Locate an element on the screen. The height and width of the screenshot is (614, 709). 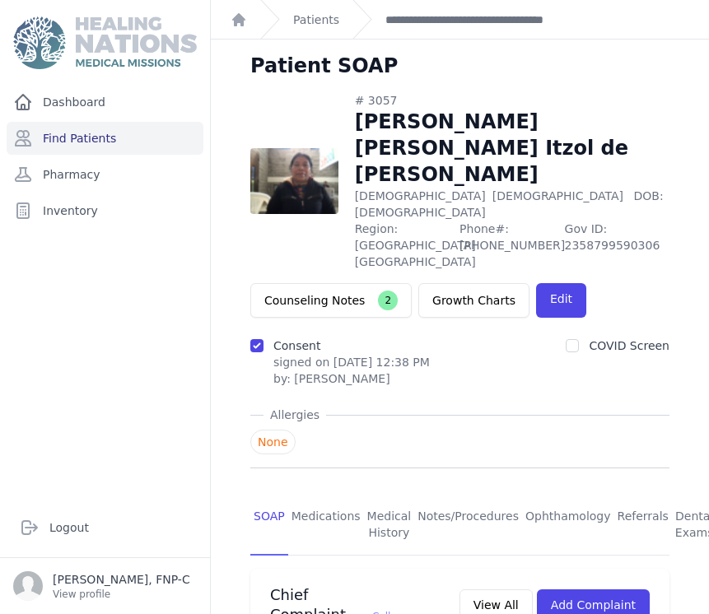
span: Gov ID: 2358799590306 is located at coordinates (617, 245).